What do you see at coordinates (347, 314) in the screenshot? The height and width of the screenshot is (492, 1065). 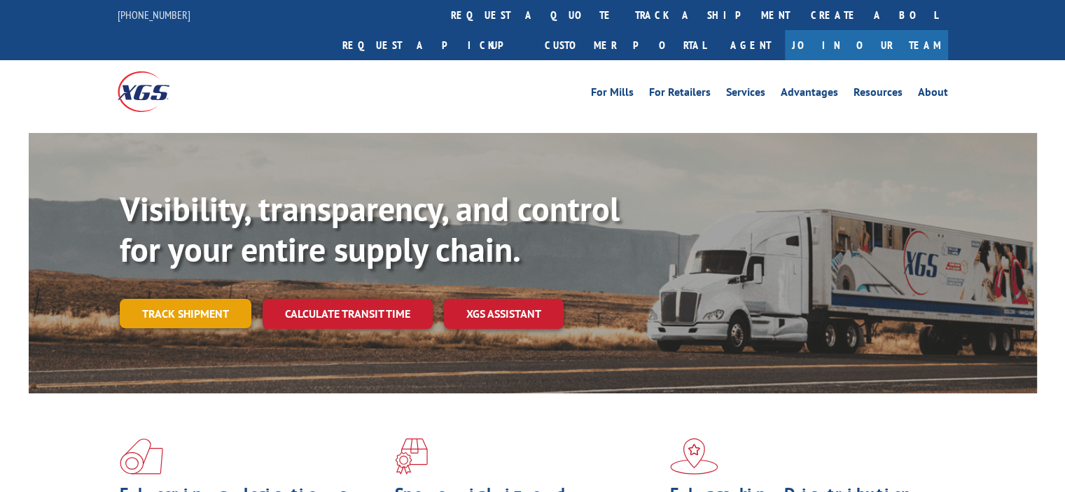 I see `a: Calculate transit time` at bounding box center [347, 314].